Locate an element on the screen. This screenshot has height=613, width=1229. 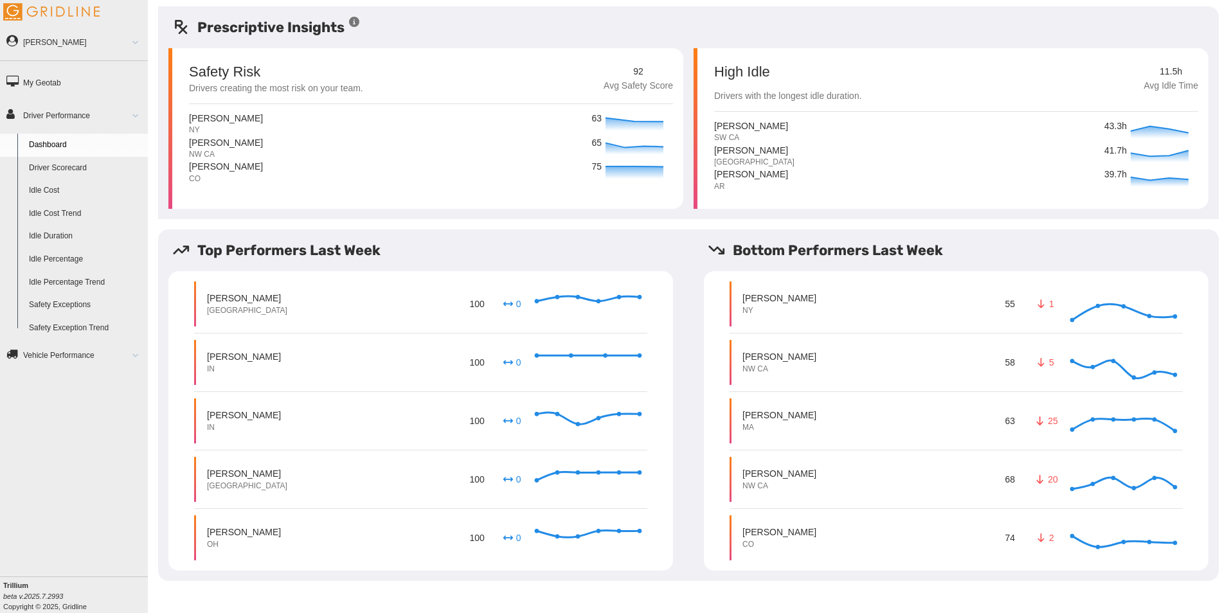
div: Copyright © 2025, Gridline is located at coordinates (75, 596).